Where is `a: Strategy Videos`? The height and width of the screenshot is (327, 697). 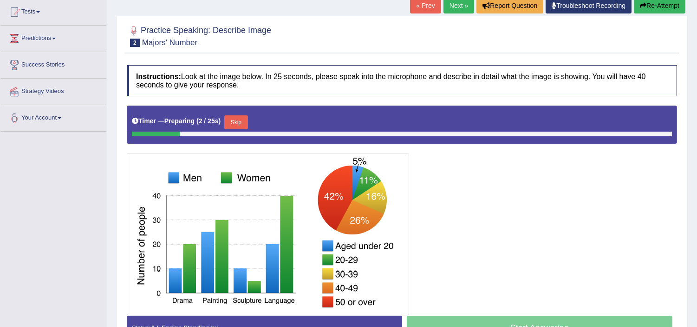
a: Strategy Videos is located at coordinates (53, 90).